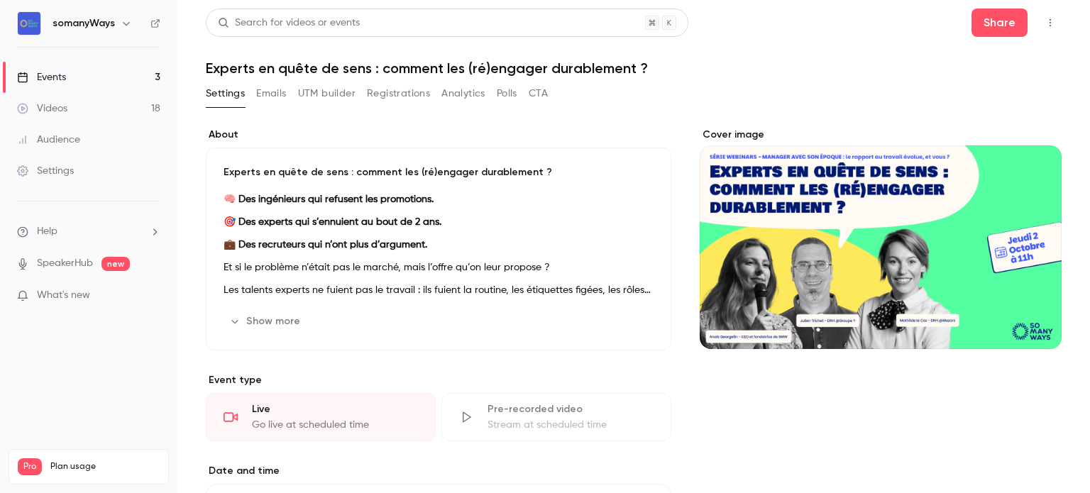 Image resolution: width=1090 pixels, height=493 pixels. I want to click on span: Help, so click(47, 231).